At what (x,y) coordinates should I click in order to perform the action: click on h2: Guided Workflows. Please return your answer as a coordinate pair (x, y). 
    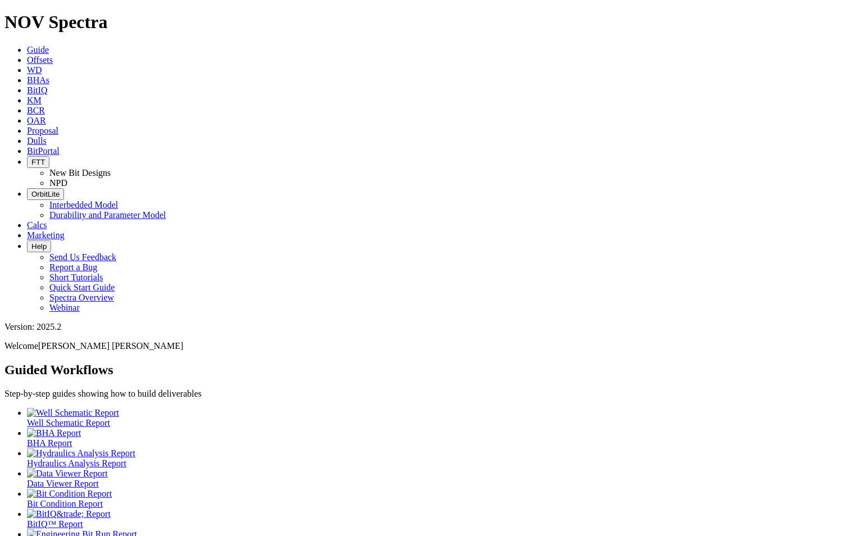
    Looking at the image, I should click on (429, 370).